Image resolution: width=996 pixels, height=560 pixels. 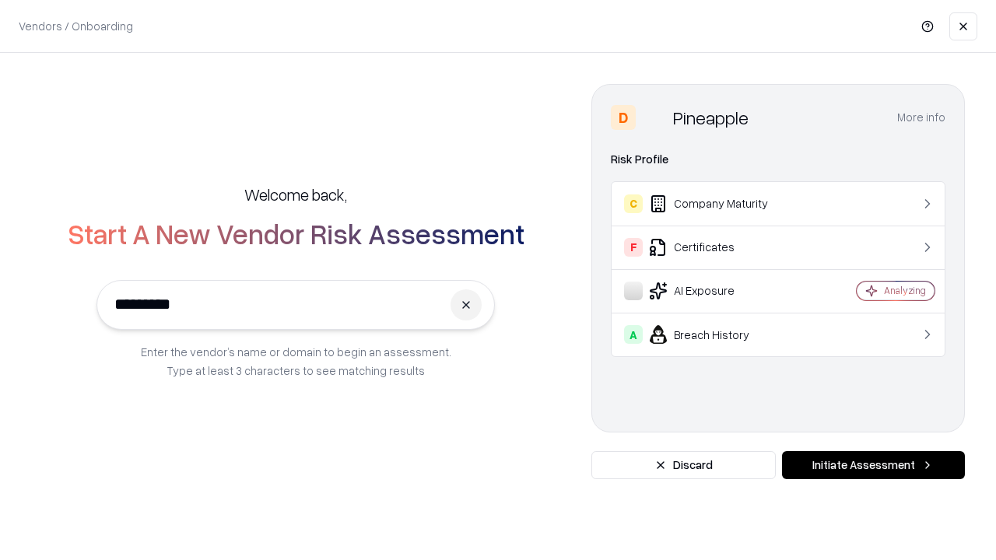 I want to click on div: F, so click(x=633, y=247).